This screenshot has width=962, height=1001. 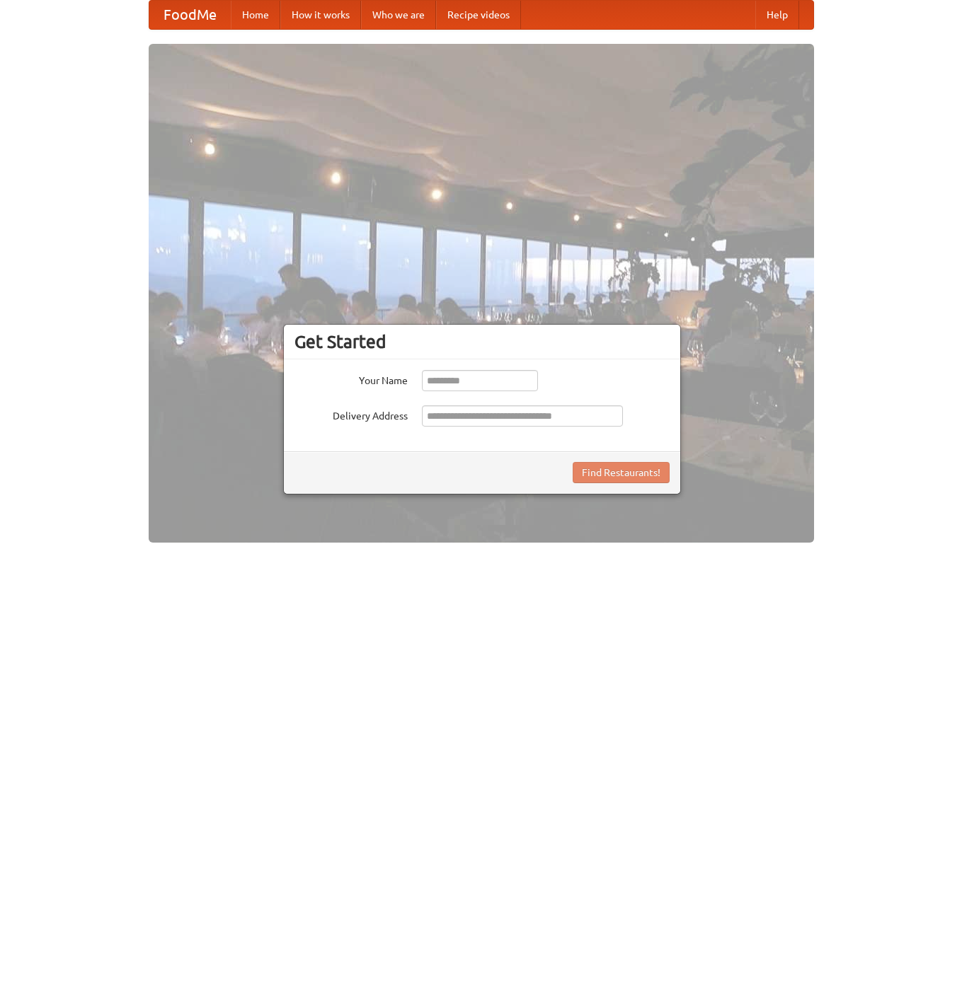 What do you see at coordinates (398, 15) in the screenshot?
I see `a: Who we are` at bounding box center [398, 15].